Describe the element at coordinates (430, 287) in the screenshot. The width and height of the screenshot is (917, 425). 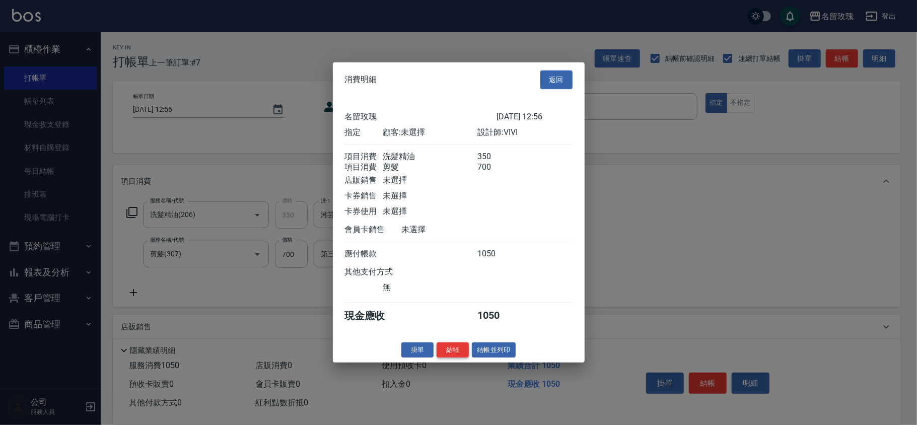
I see `div: 無` at that location.